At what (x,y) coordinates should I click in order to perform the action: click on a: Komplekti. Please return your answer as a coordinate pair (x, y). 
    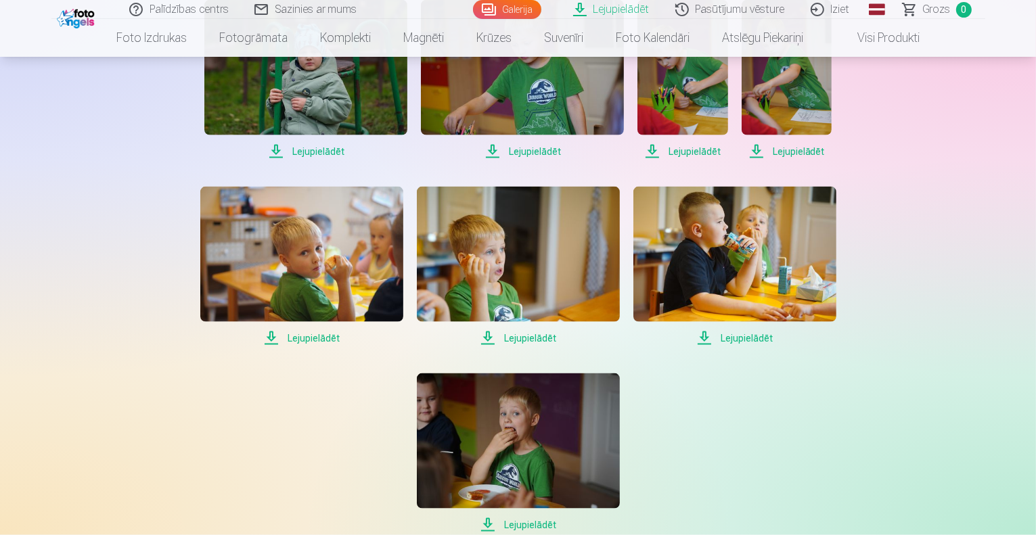
    Looking at the image, I should click on (345, 38).